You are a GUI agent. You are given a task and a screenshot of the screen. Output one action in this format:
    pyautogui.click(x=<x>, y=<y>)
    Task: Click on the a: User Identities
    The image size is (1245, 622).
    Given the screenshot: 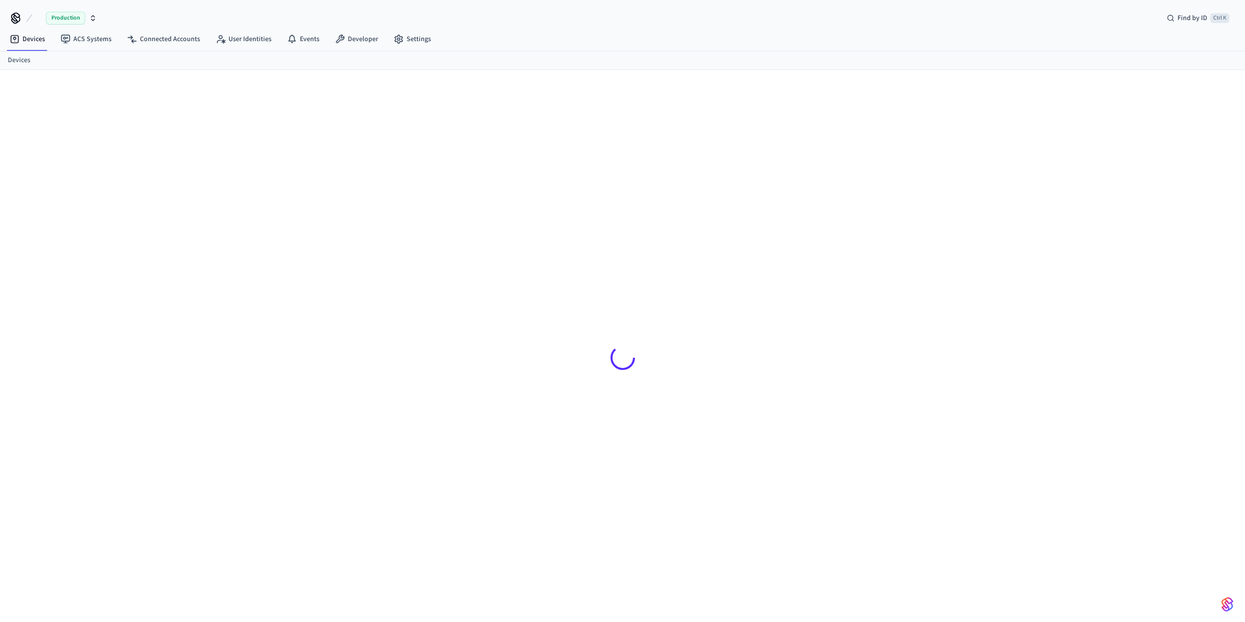 What is the action you would take?
    pyautogui.click(x=244, y=39)
    